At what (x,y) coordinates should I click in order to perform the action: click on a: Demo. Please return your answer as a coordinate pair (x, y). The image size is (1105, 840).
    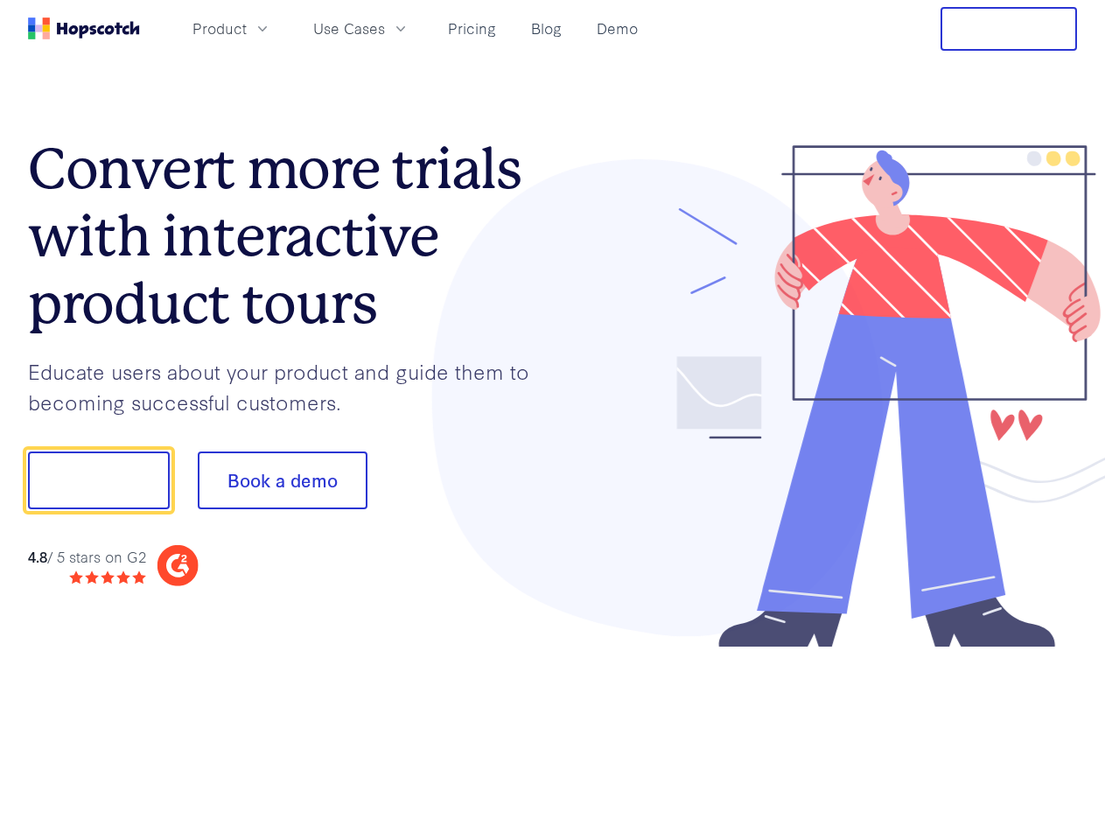
    Looking at the image, I should click on (617, 28).